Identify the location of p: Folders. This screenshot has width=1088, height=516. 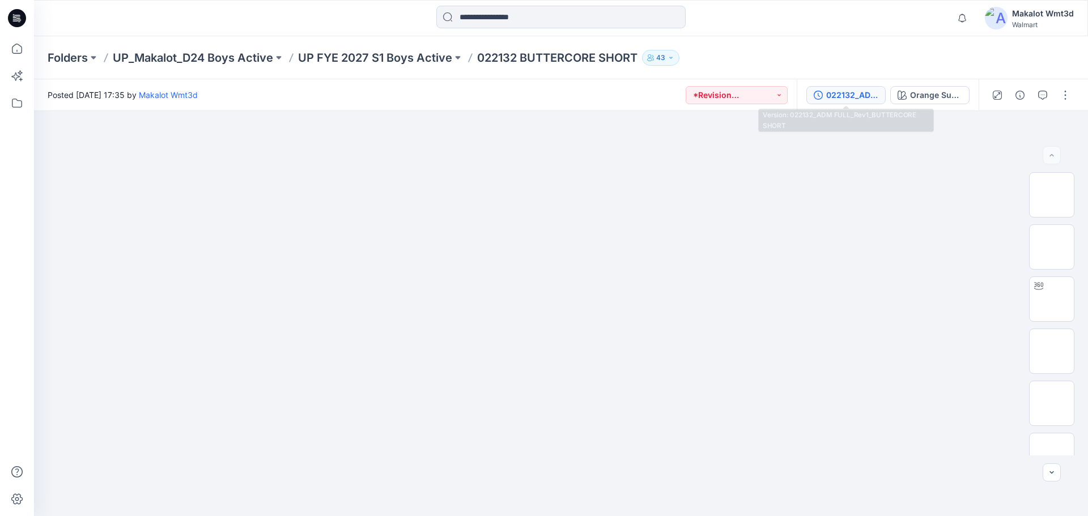
(67, 58).